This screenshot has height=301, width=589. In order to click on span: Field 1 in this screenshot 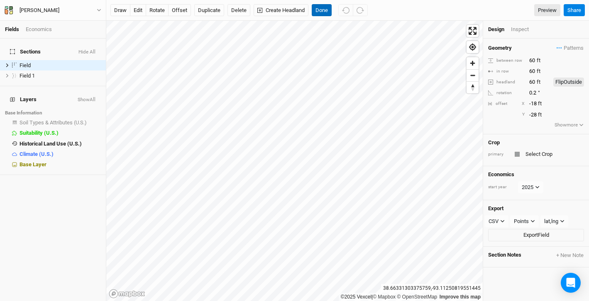, I will do `click(27, 76)`.